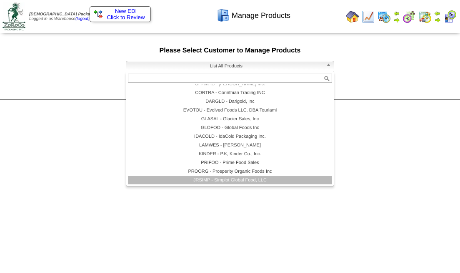  Describe the element at coordinates (230, 110) in the screenshot. I see `li: EVOTOU - Evolved Foods LLC. DBA Tourlami` at that location.